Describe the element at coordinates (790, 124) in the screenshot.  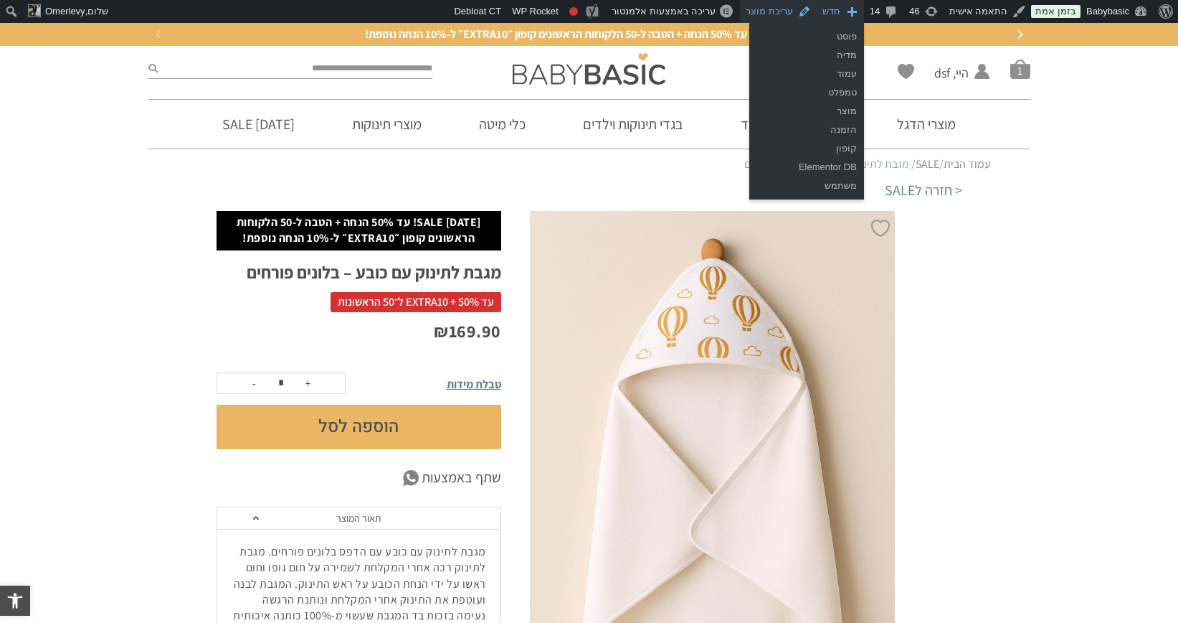
I see `a: ביגוד לתינוק שנולד` at that location.